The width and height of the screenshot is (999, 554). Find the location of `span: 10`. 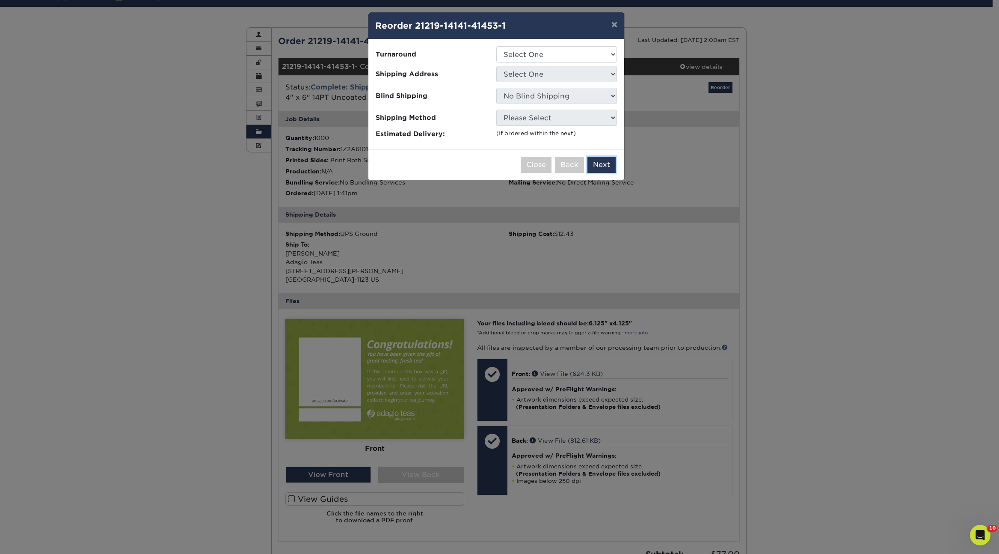

span: 10 is located at coordinates (992, 528).